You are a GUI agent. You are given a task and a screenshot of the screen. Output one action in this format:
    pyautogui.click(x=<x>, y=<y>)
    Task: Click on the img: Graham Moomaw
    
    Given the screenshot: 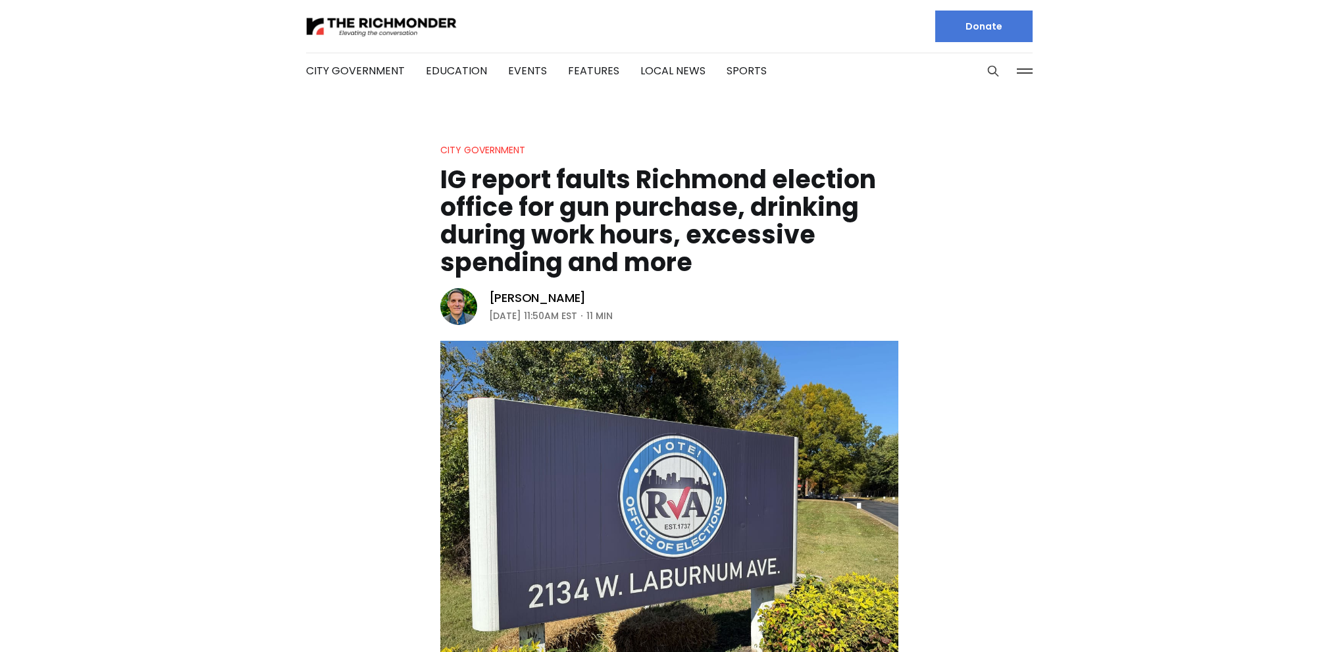 What is the action you would take?
    pyautogui.click(x=459, y=307)
    